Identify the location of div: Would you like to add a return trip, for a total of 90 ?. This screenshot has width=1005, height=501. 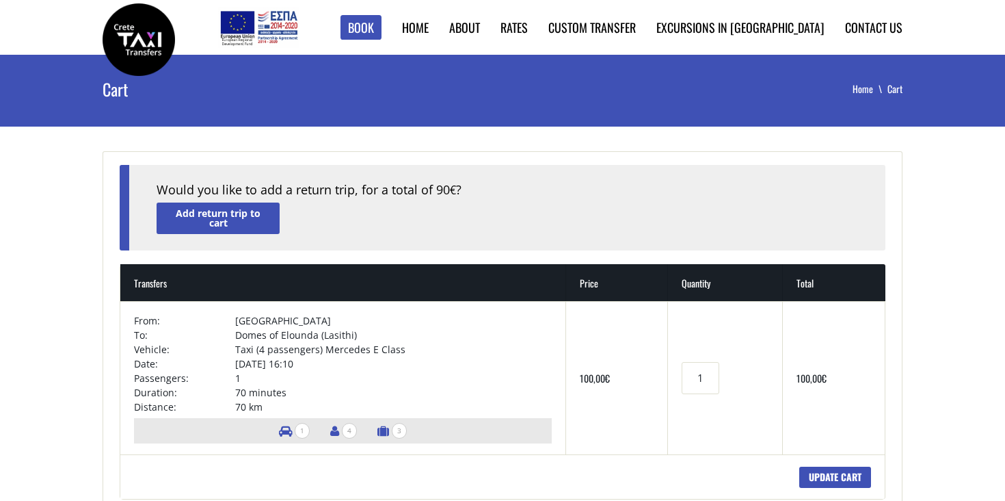
(508, 190).